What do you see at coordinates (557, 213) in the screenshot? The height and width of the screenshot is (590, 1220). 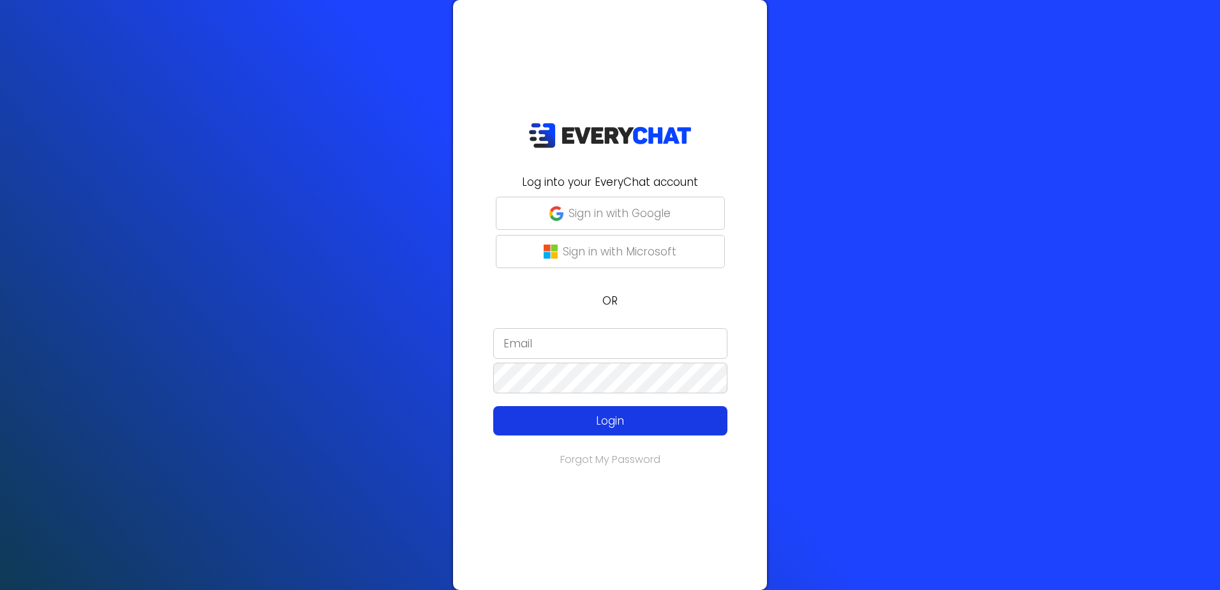 I see `img: google-g.png` at bounding box center [557, 213].